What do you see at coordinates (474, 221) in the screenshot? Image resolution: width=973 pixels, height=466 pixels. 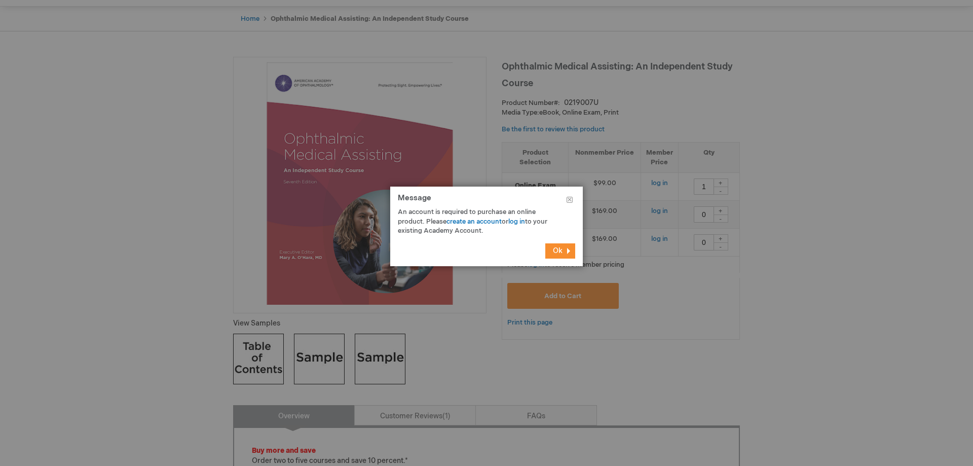 I see `a: create an account` at bounding box center [474, 221].